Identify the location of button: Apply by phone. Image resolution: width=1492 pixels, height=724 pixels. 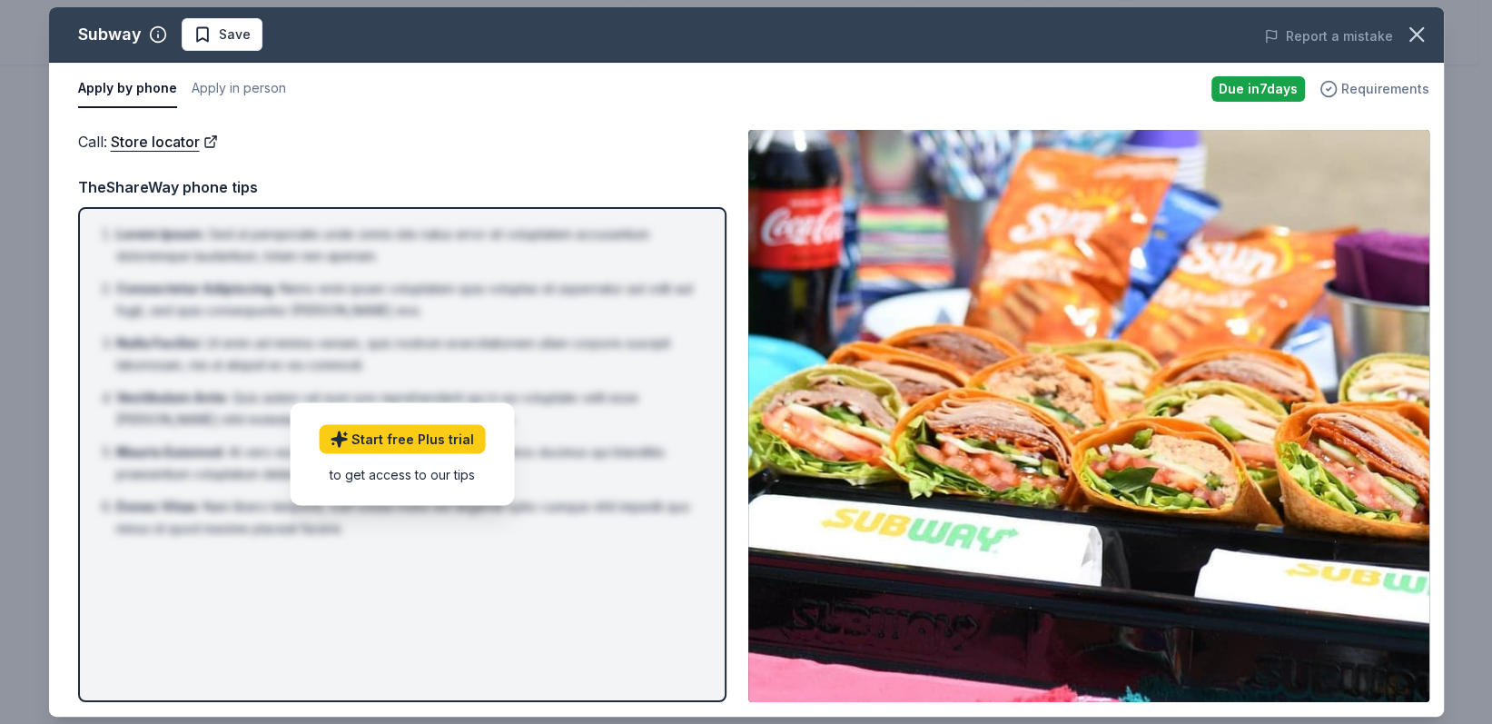
(127, 89).